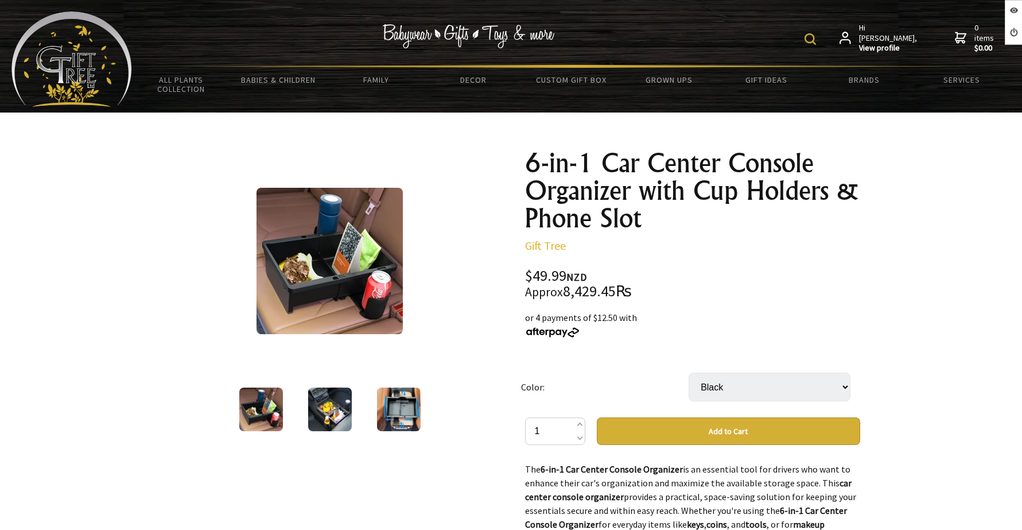  I want to click on span: NZD, so click(577, 277).